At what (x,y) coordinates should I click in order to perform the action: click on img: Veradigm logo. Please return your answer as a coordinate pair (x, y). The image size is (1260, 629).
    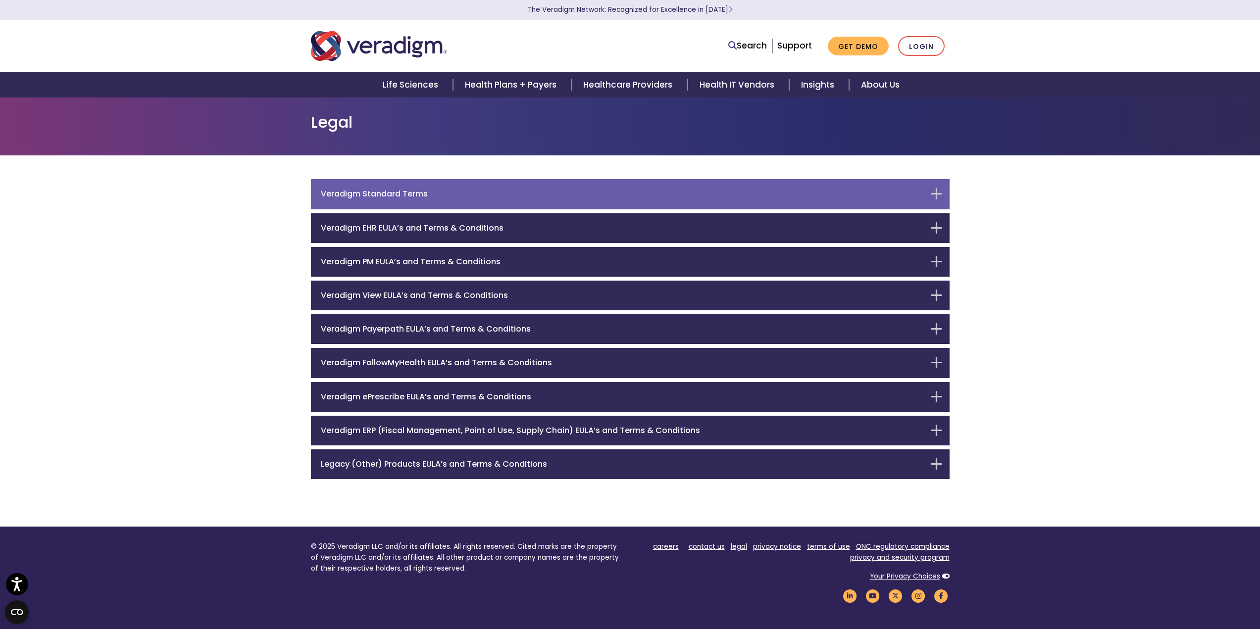
    Looking at the image, I should click on (379, 46).